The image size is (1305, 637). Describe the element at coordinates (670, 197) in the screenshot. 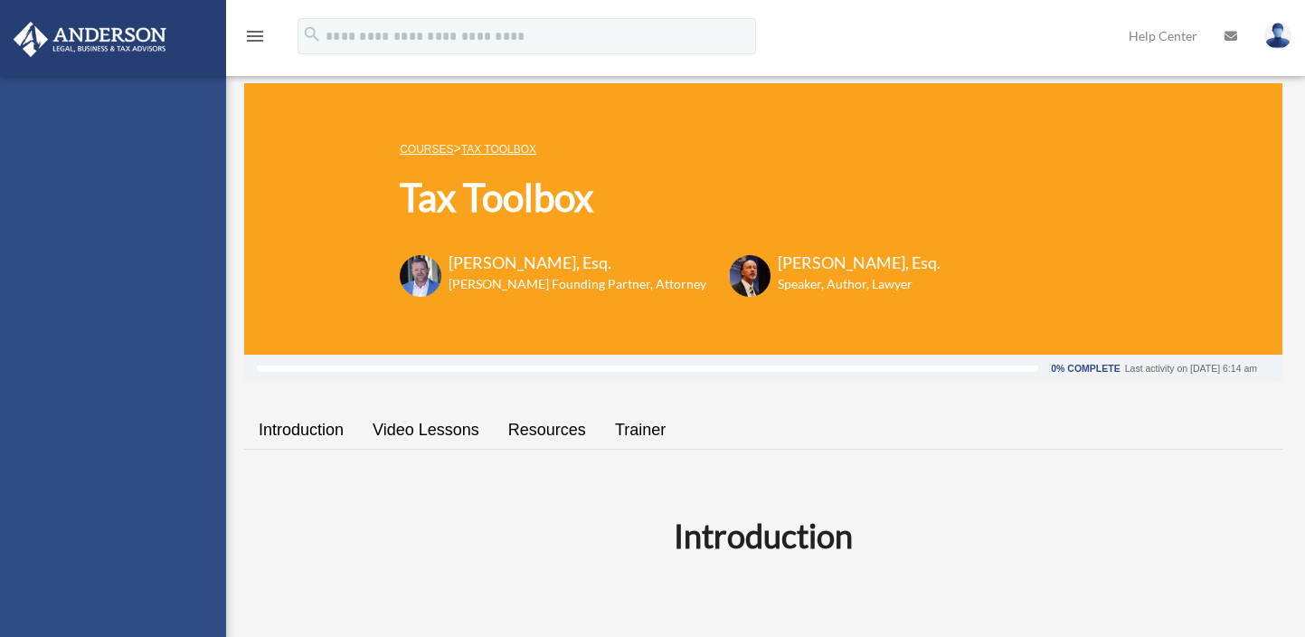

I see `h1: Tax Toolbox` at that location.